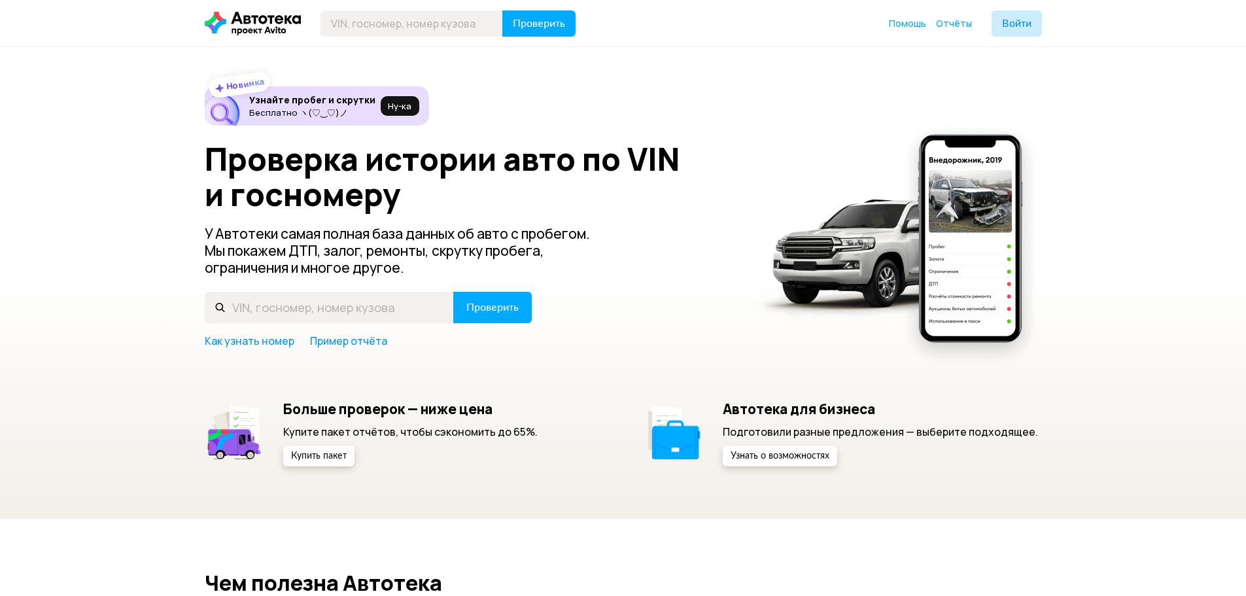 This screenshot has width=1246, height=596. Describe the element at coordinates (319, 456) in the screenshot. I see `span: Купить пакет` at that location.